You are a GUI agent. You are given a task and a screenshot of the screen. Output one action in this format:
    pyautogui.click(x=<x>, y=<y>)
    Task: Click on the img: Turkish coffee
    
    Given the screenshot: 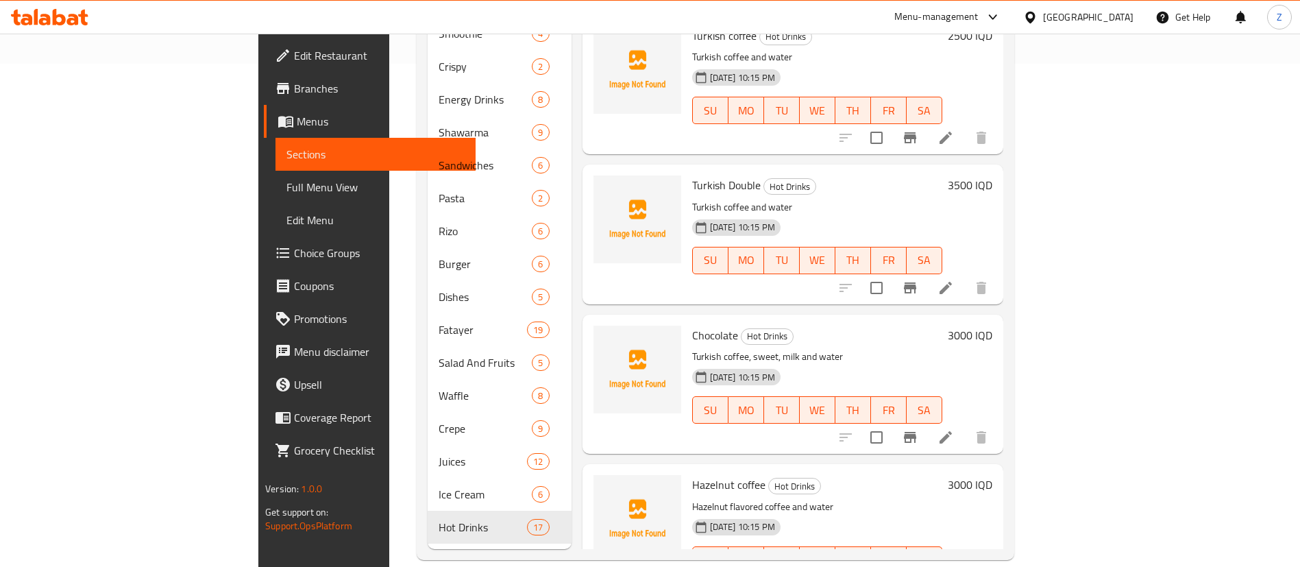 What is the action you would take?
    pyautogui.click(x=638, y=70)
    